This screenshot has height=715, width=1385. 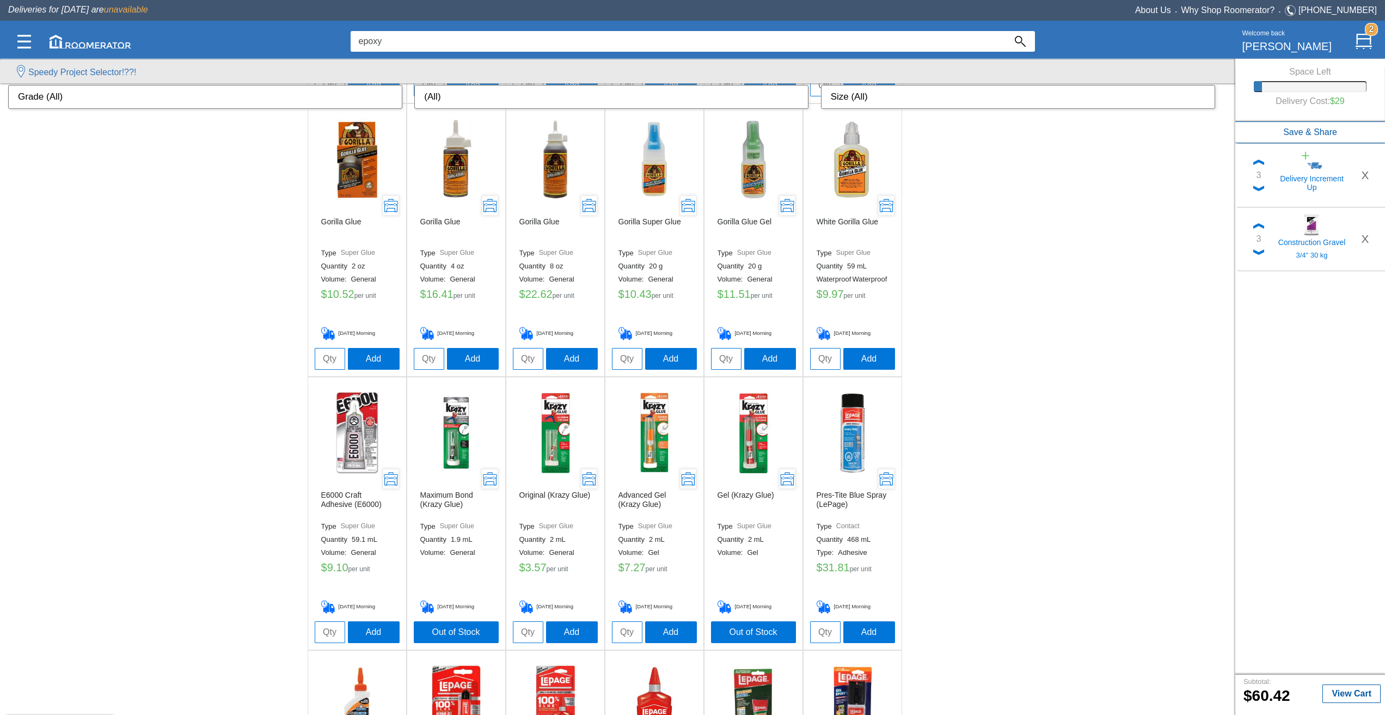 What do you see at coordinates (655, 504) in the screenshot?
I see `h6: Advanced Gel (Krazy Glue)` at bounding box center [655, 504].